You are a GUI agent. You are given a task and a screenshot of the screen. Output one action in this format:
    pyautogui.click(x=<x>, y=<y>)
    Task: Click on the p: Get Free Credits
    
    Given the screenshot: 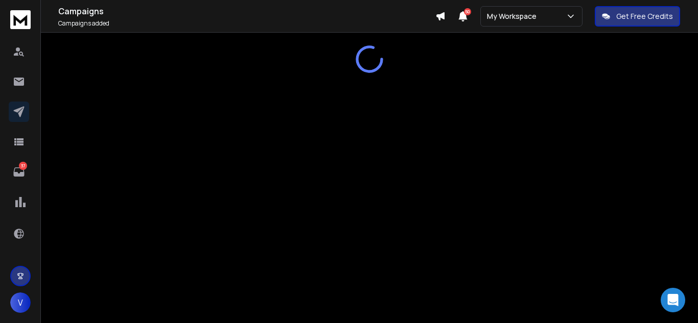 What is the action you would take?
    pyautogui.click(x=644, y=16)
    